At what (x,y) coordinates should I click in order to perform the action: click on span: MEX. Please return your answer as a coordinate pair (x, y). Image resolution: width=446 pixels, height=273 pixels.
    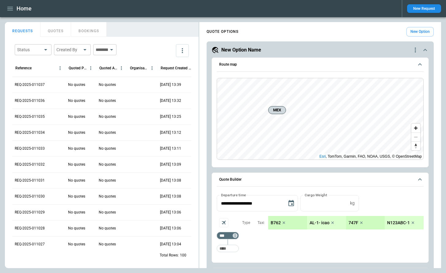
    Looking at the image, I should click on (277, 110).